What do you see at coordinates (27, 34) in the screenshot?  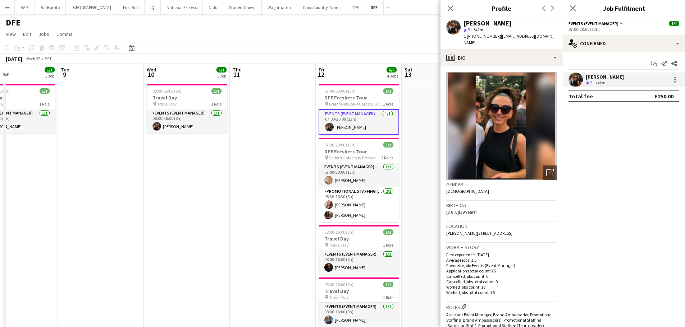 I see `span: Edit` at bounding box center [27, 34].